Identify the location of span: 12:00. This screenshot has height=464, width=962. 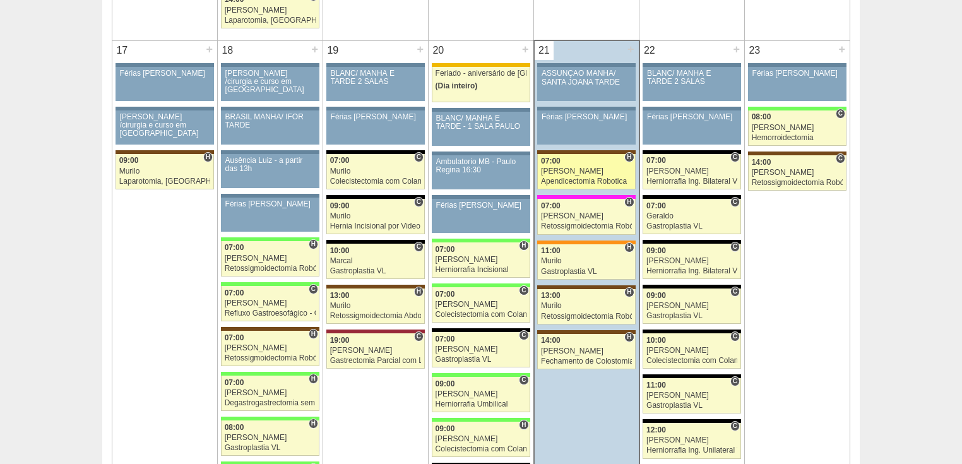
(656, 430).